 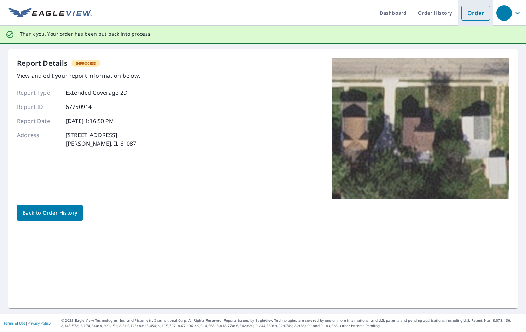 I want to click on p: Report Details, so click(x=42, y=63).